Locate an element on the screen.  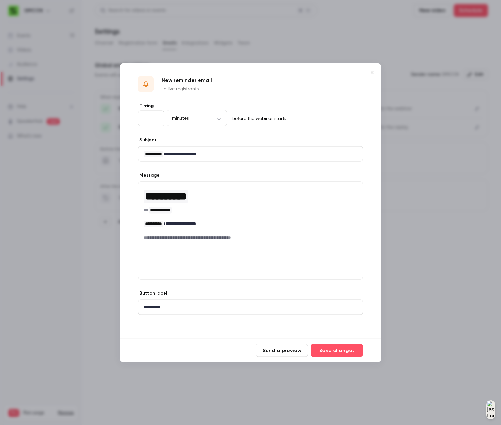
button: Save changes is located at coordinates (337, 351).